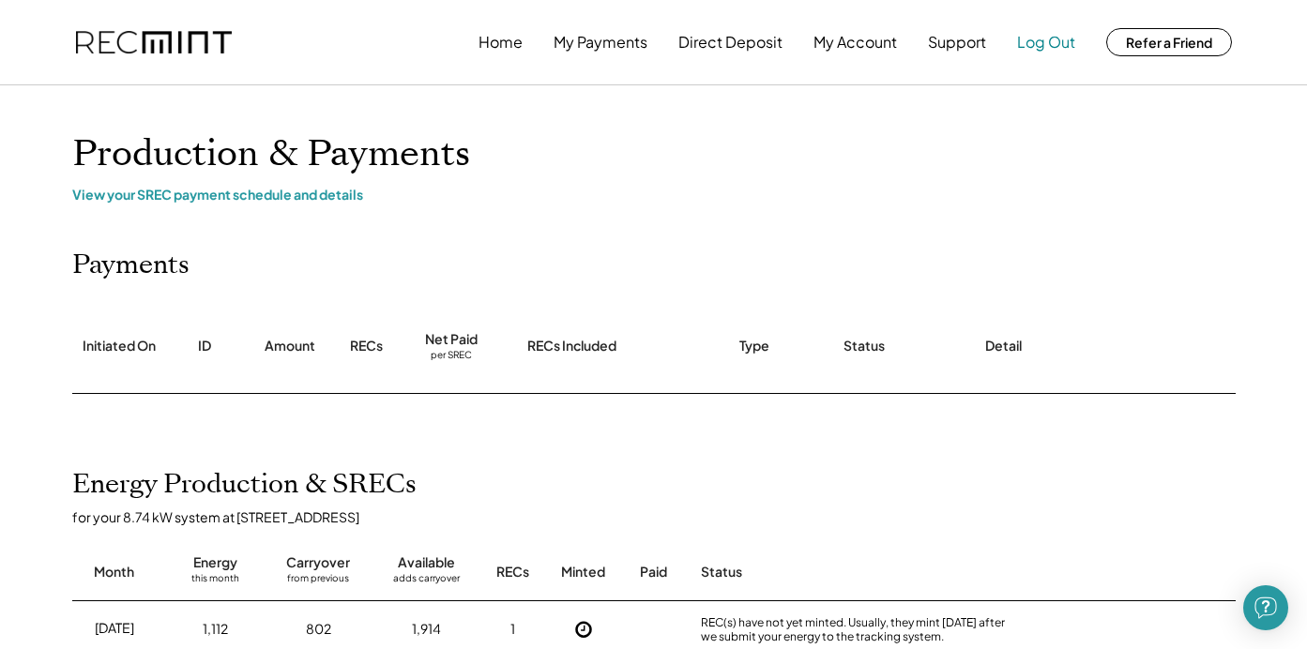  What do you see at coordinates (730, 42) in the screenshot?
I see `button: Direct Deposit` at bounding box center [730, 42].